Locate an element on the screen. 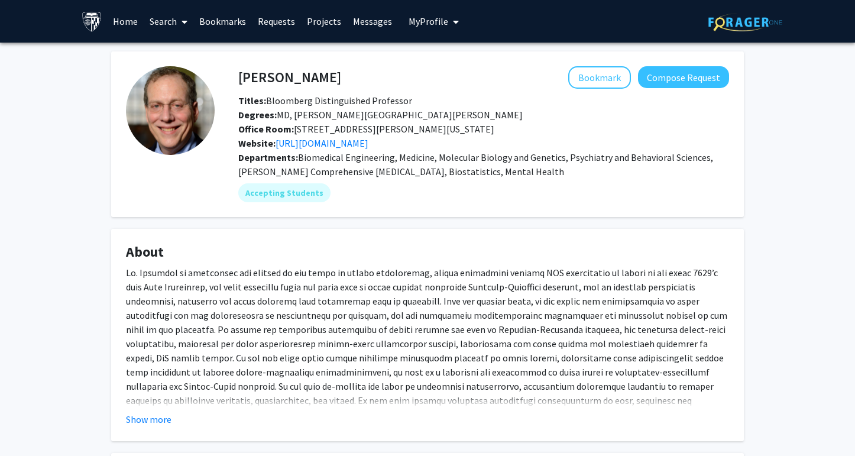  button: Show more is located at coordinates (148, 419).